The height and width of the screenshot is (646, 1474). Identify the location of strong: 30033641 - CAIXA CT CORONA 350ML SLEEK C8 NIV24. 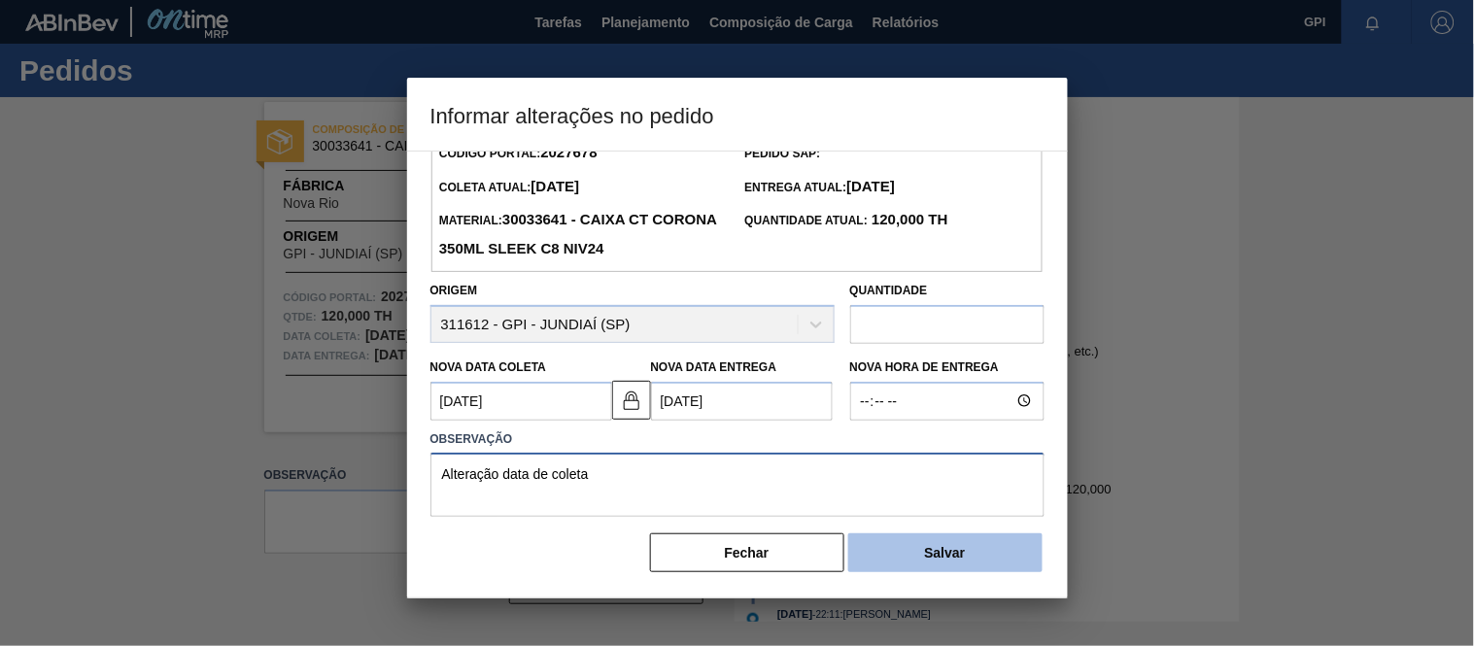
(578, 233).